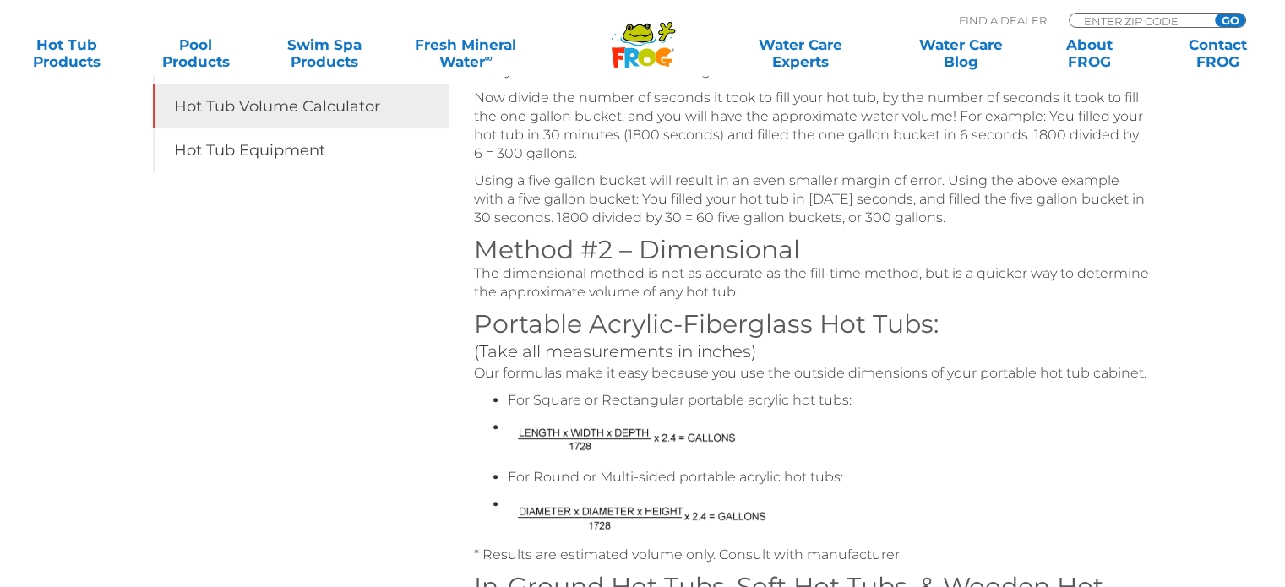  Describe the element at coordinates (812, 250) in the screenshot. I see `h3: Method #2 – Dimensional` at that location.